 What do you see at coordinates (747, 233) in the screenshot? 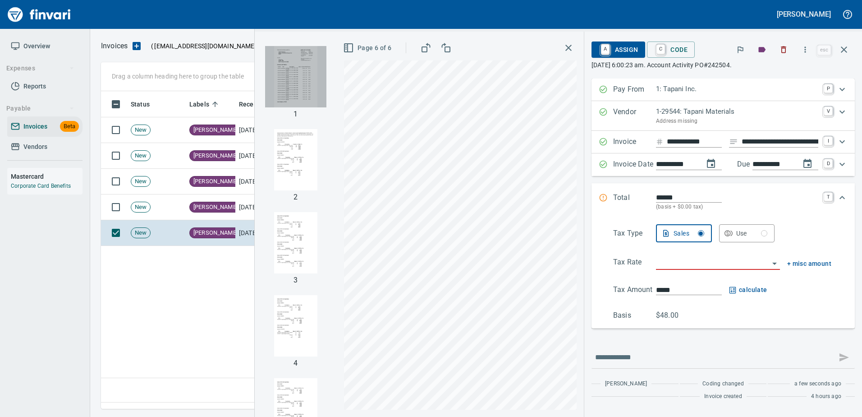
I see `button: Use` at bounding box center [747, 233].